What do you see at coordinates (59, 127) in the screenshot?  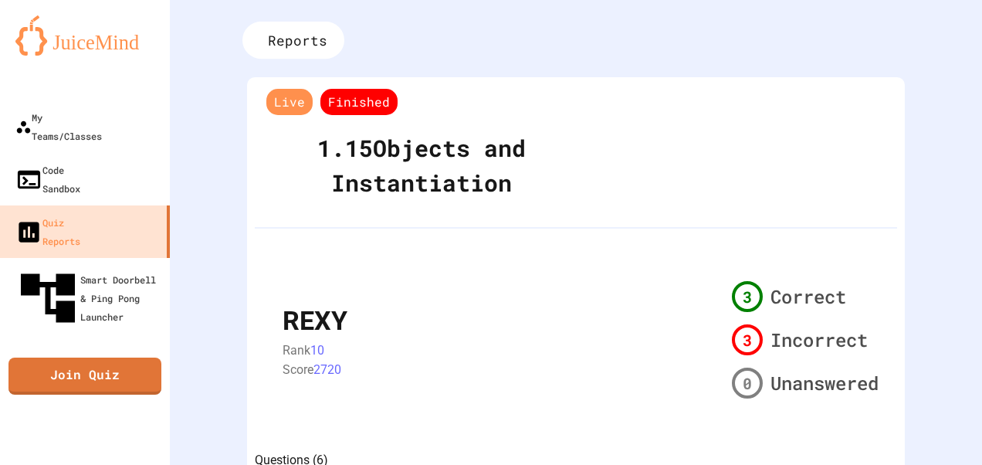 I see `div: My Teams/Classes` at bounding box center [59, 127].